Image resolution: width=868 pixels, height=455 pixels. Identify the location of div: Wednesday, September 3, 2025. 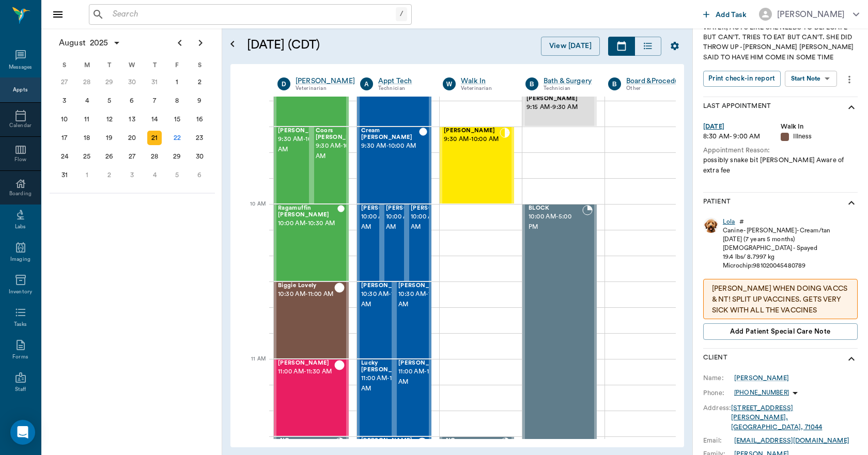
(132, 175).